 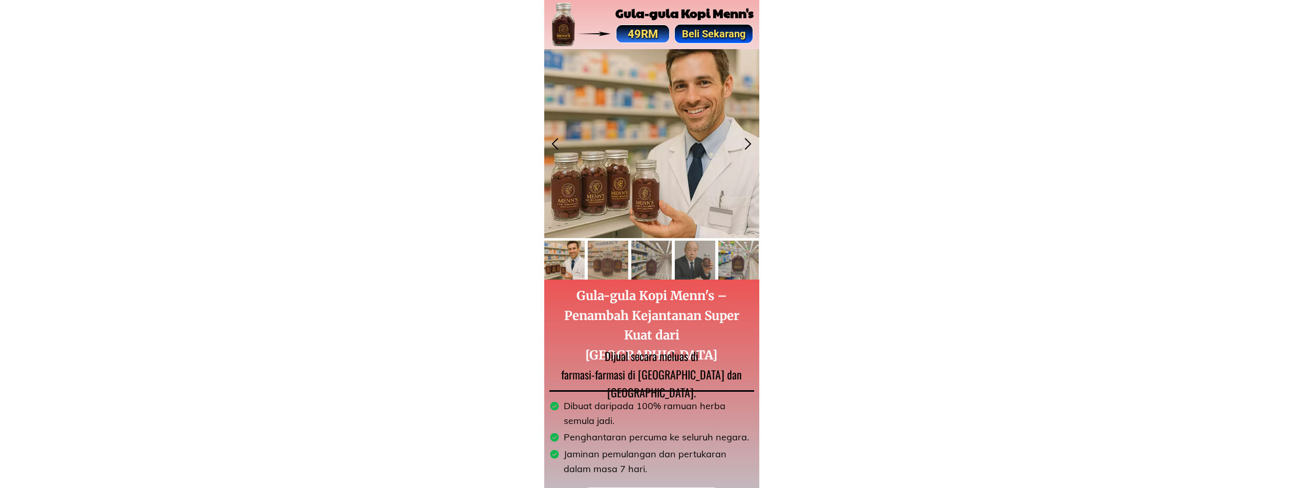 What do you see at coordinates (684, 13) in the screenshot?
I see `h2: Gula-gula Kopi Menn's` at bounding box center [684, 13].